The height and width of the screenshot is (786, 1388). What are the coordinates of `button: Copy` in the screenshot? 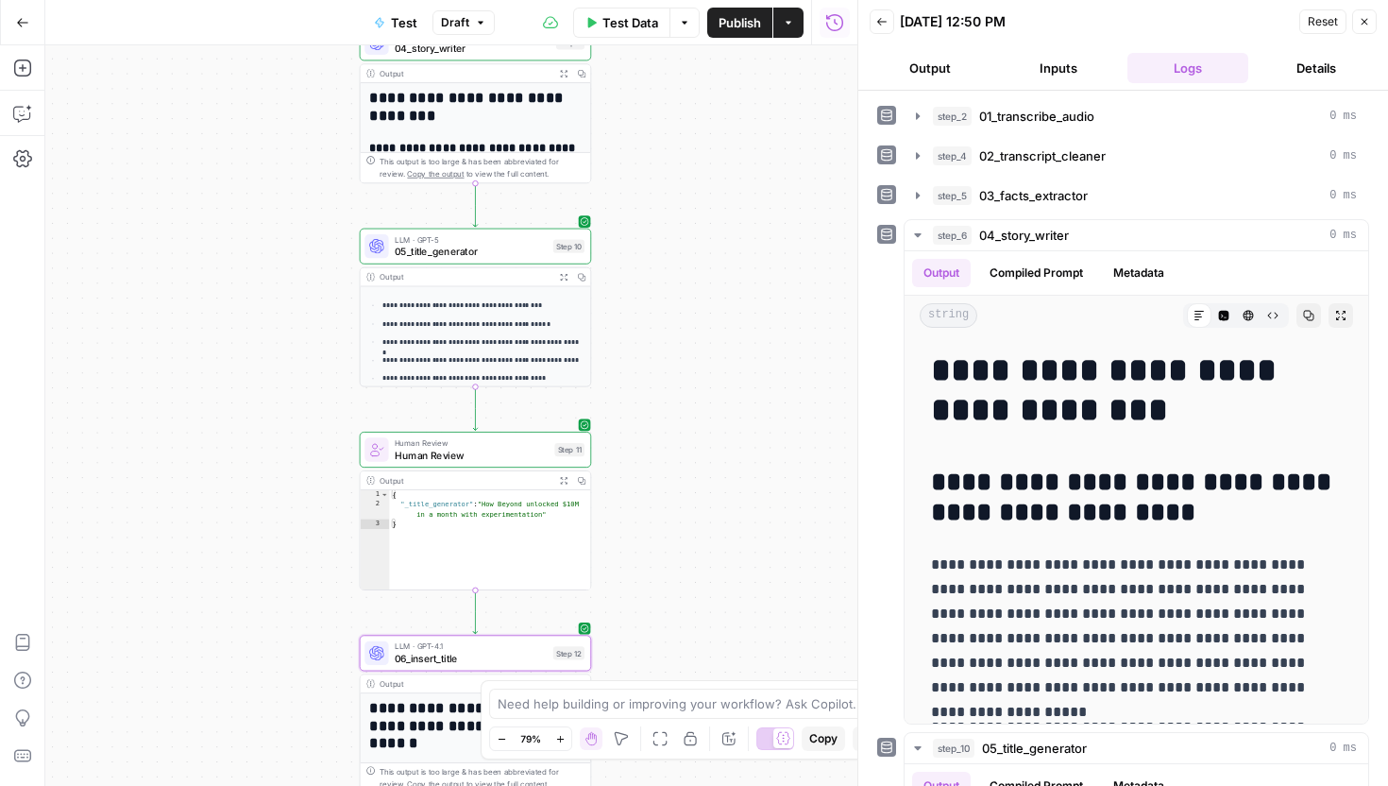 It's located at (823, 738).